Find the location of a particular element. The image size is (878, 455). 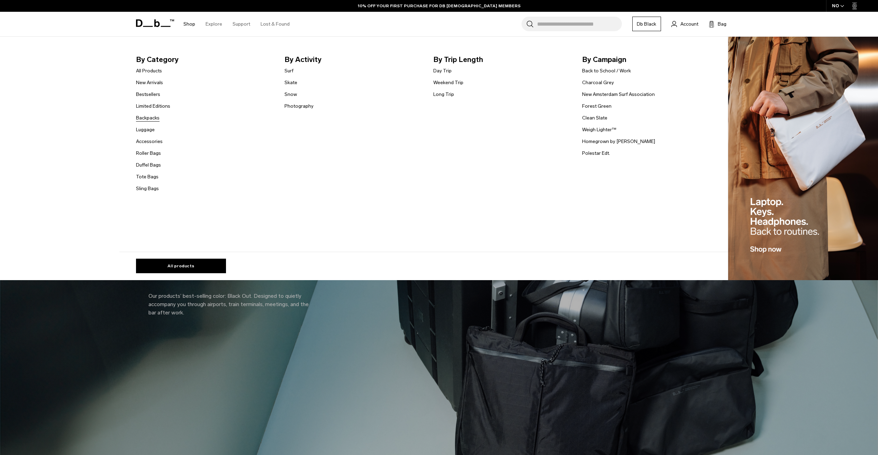

a: Skate is located at coordinates (291, 82).